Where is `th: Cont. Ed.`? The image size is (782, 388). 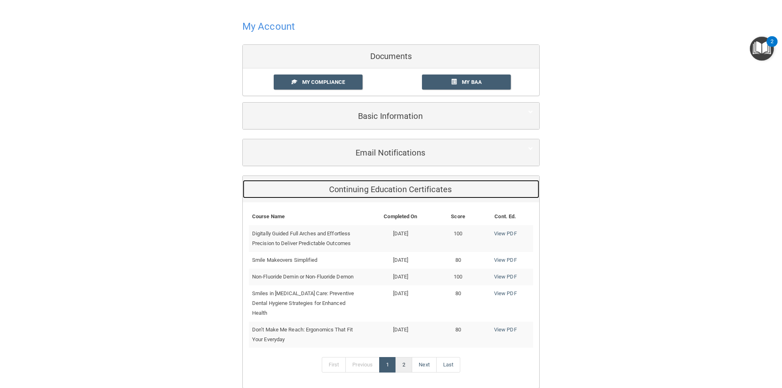
th: Cont. Ed. is located at coordinates (505, 217).